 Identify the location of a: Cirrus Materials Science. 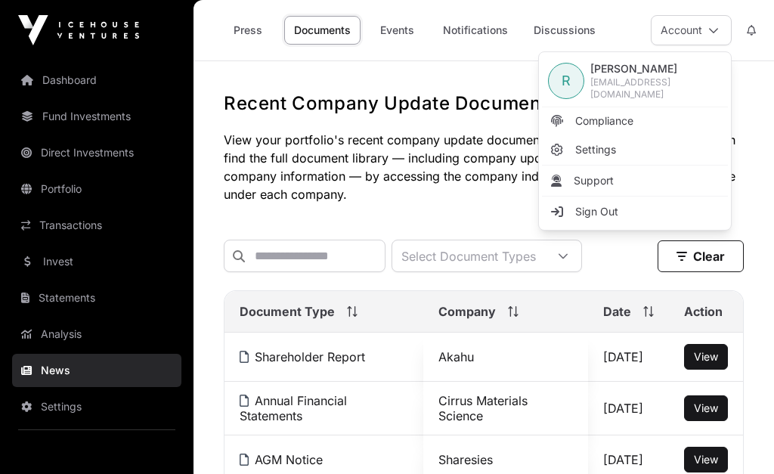
(483, 408).